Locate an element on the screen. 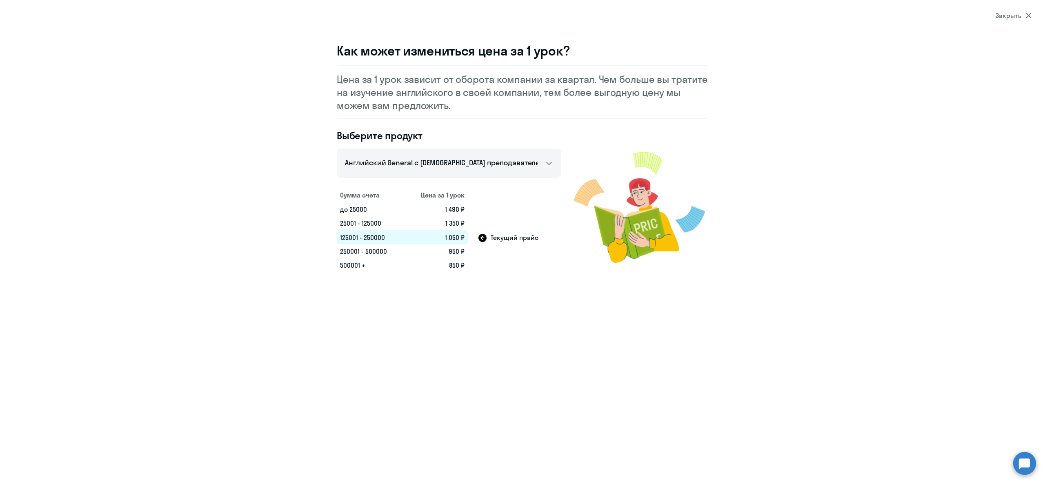  td: 1 490 ₽ is located at coordinates (437, 209).